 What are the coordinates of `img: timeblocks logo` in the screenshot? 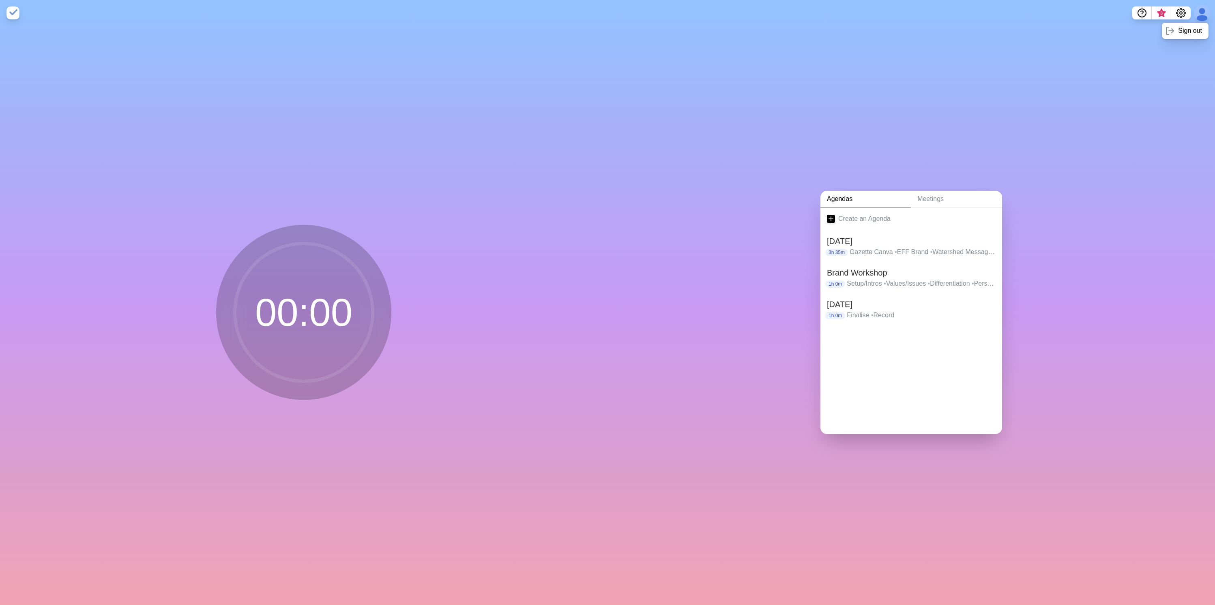 It's located at (13, 13).